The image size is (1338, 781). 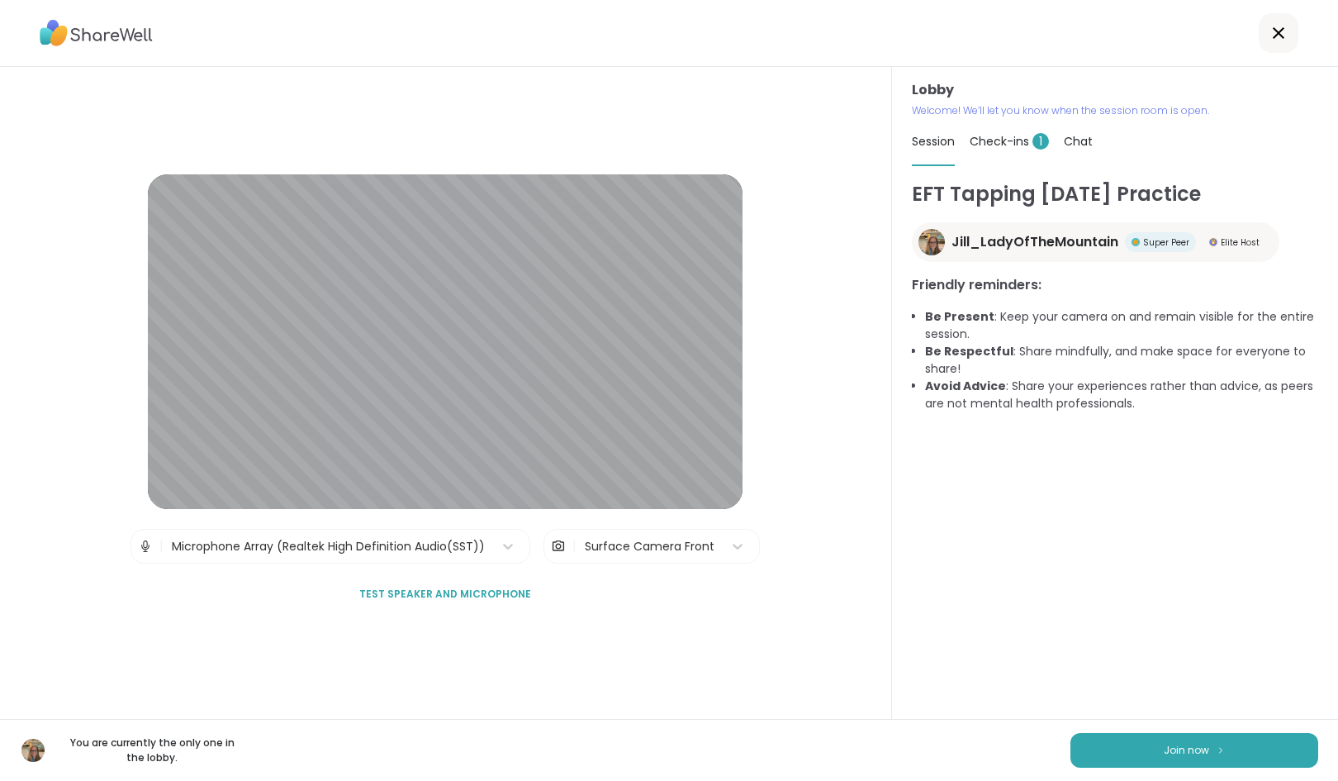 I want to click on p: You are currently the only one in the lobby., so click(x=152, y=750).